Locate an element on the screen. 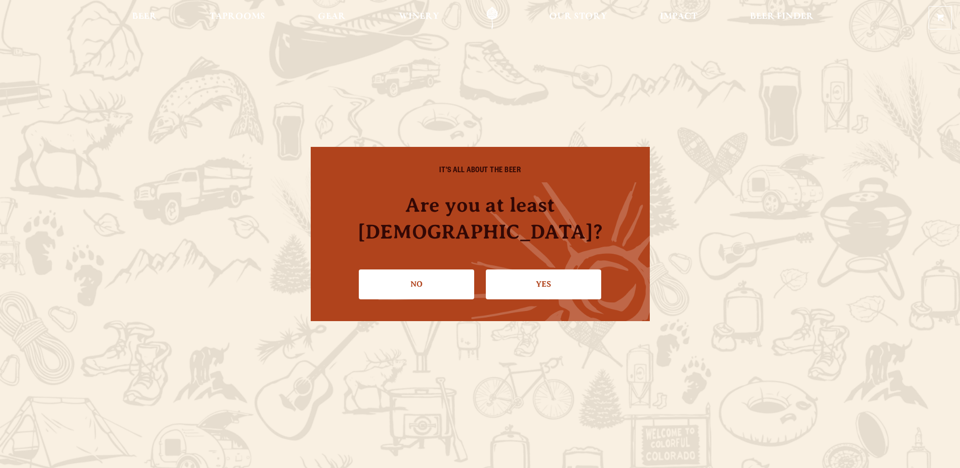 The width and height of the screenshot is (960, 468). a: No is located at coordinates (416, 284).